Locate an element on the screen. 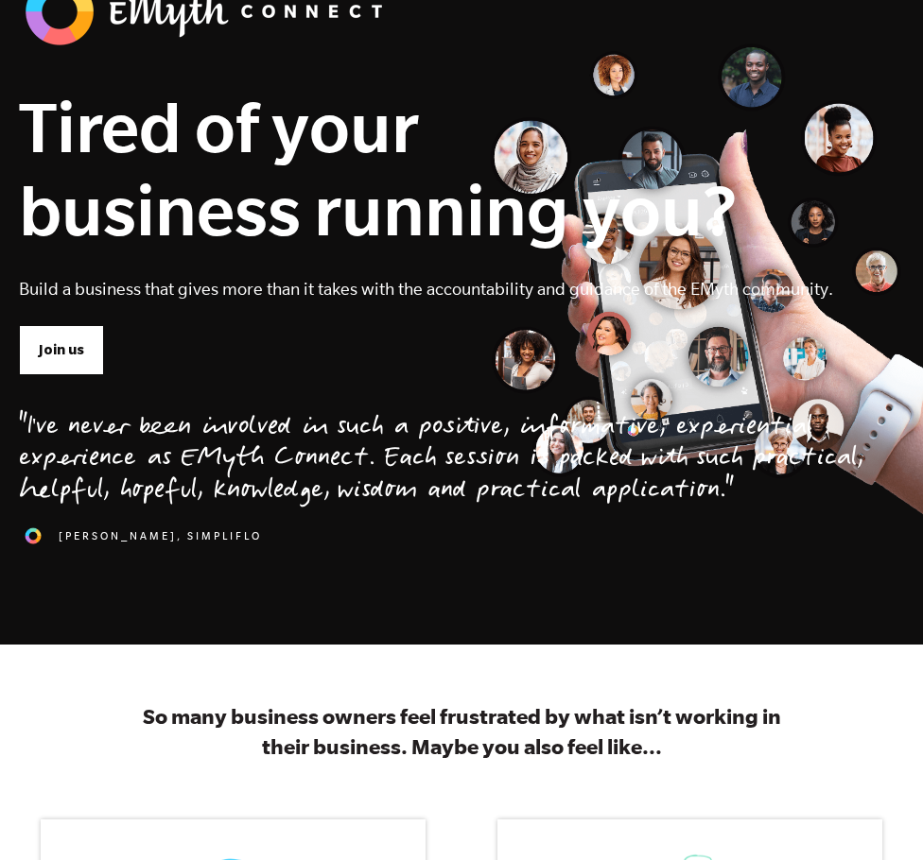 The height and width of the screenshot is (860, 923). div: "I've never been involved in such a positive, informative, experiential experience as EMyth Conne... is located at coordinates (461, 460).